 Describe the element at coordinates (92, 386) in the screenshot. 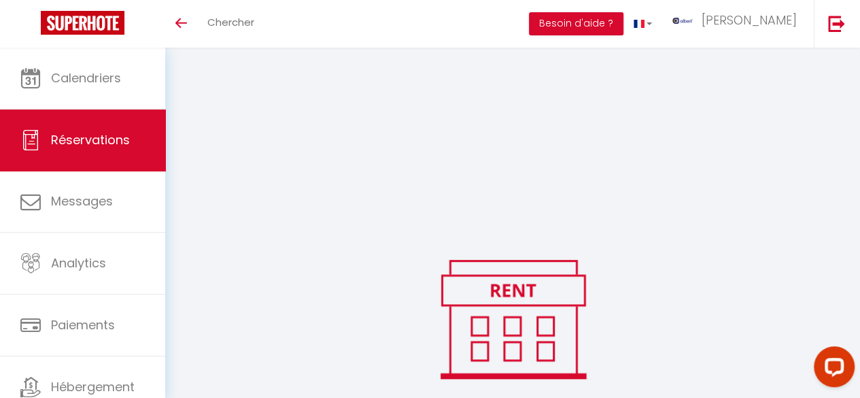

I see `span: Hébergement` at that location.